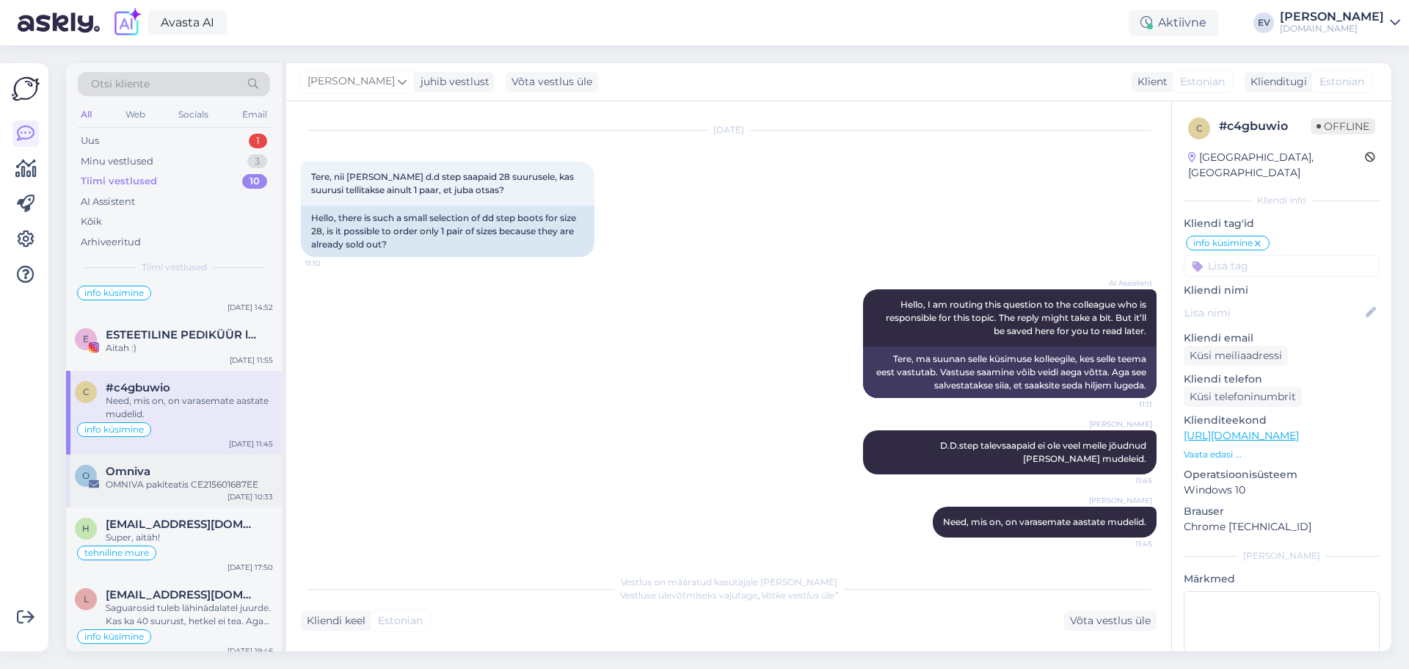 The image size is (1409, 669). I want to click on span: helioja84@gmail.com, so click(182, 524).